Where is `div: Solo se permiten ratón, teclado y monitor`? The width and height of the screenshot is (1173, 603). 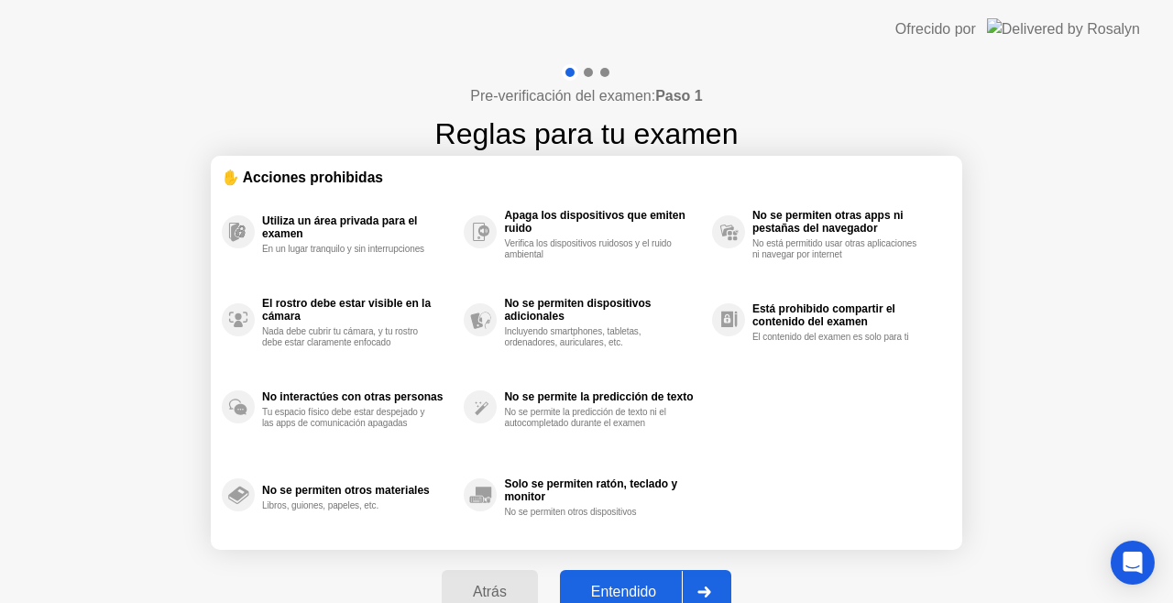 div: Solo se permiten ratón, teclado y monitor is located at coordinates (603, 490).